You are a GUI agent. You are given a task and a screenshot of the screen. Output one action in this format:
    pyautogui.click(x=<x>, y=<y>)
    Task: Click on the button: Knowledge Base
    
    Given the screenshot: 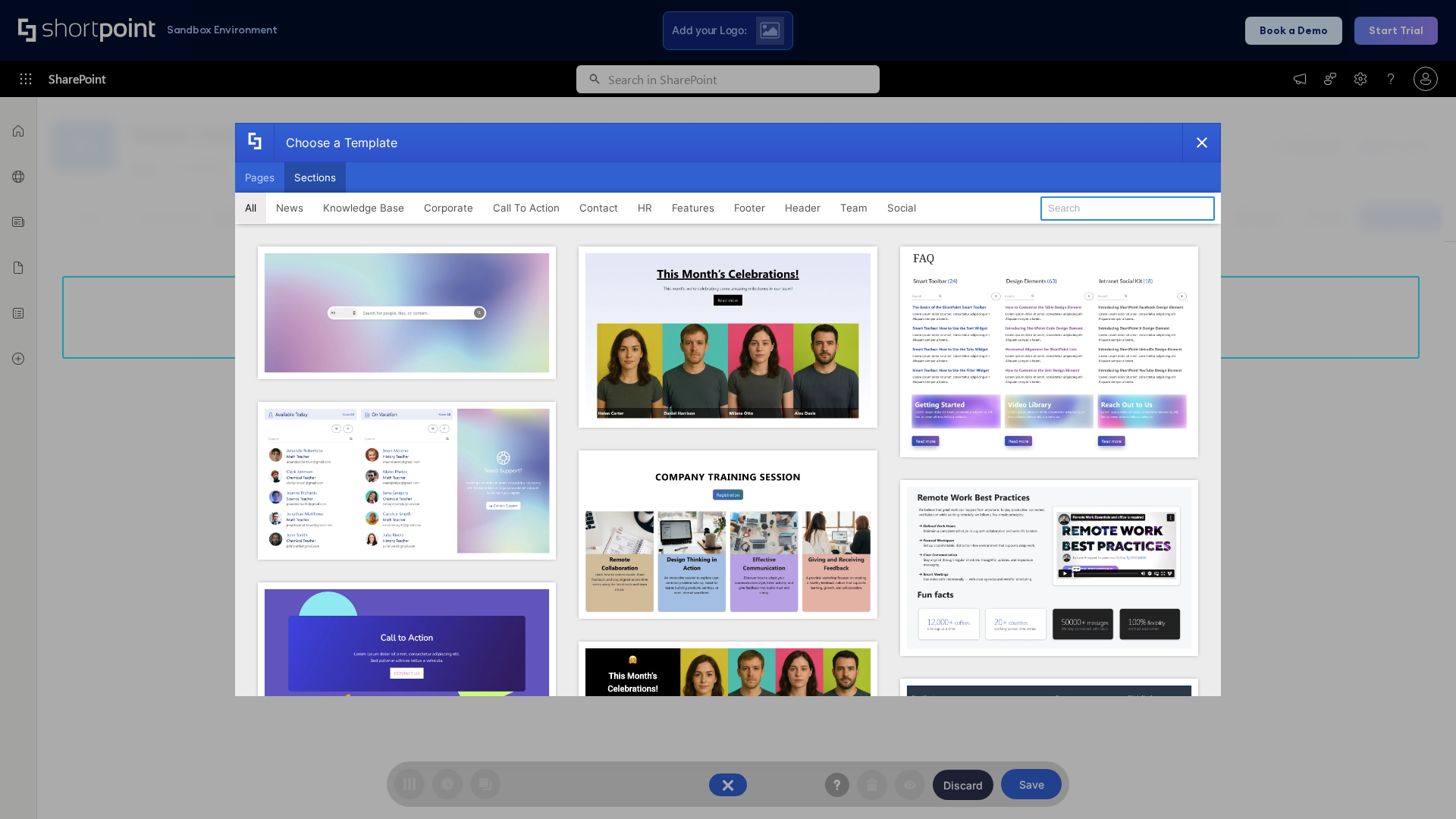 What is the action you would take?
    pyautogui.click(x=363, y=208)
    